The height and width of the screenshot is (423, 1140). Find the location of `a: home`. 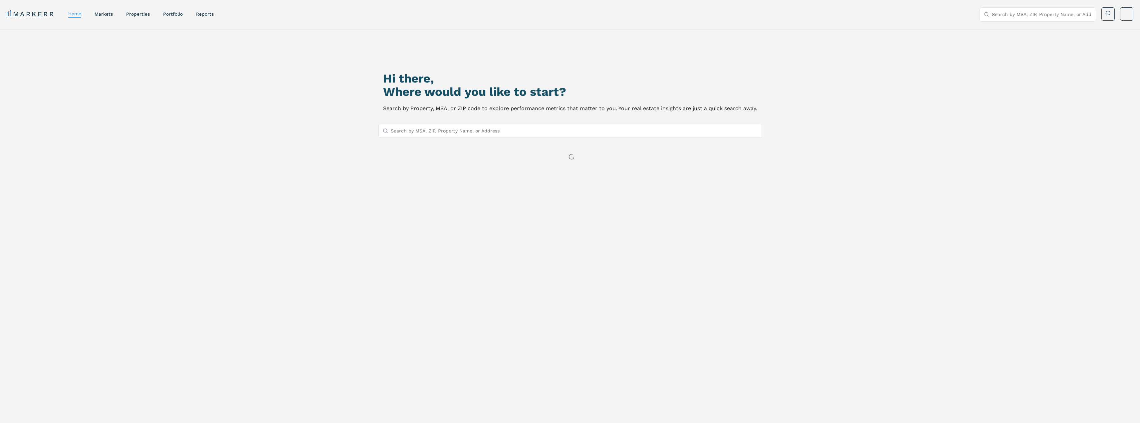

a: home is located at coordinates (75, 14).